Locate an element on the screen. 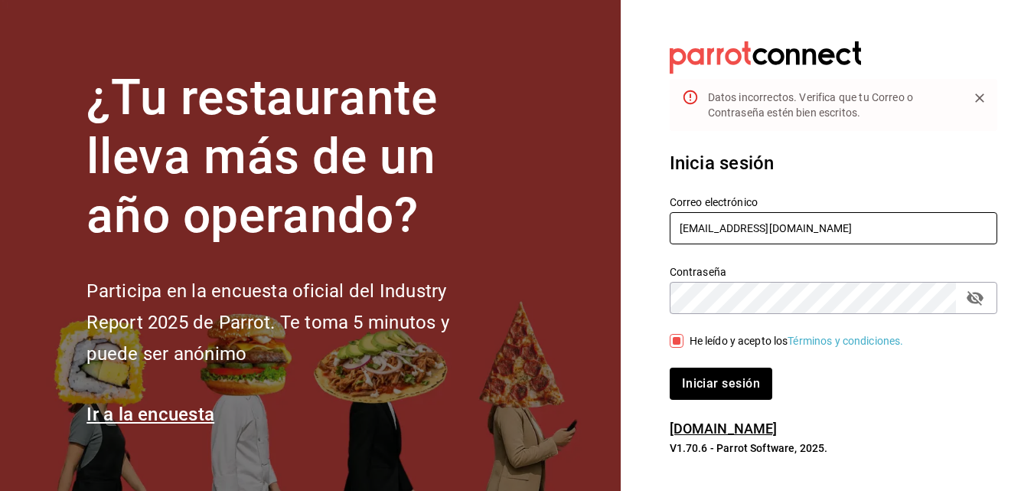  h1: ¿Tu restaurante lleva más de un año operando? is located at coordinates (293, 157).